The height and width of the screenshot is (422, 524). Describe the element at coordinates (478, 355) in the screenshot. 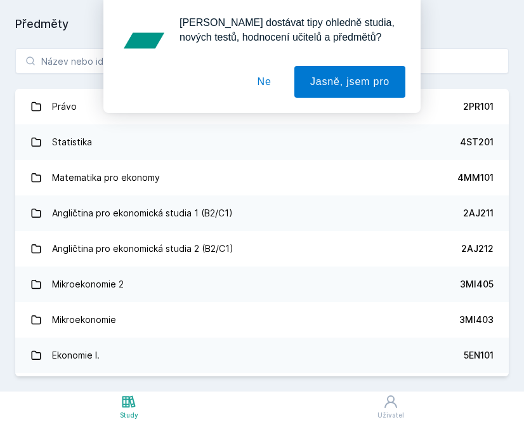

I see `div: 5EN101` at that location.